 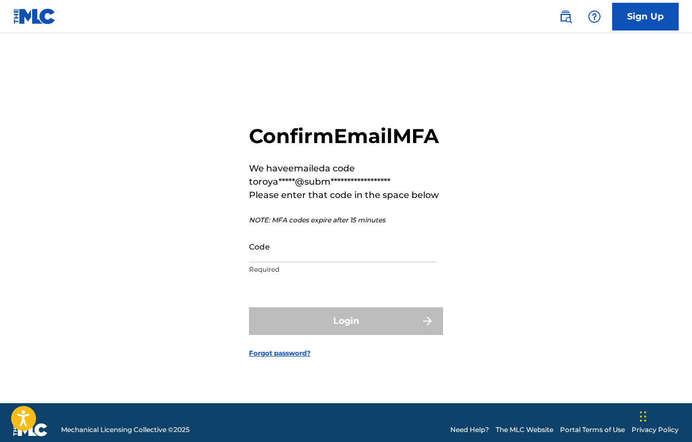 I want to click on p: Please enter that code in the space below, so click(x=346, y=195).